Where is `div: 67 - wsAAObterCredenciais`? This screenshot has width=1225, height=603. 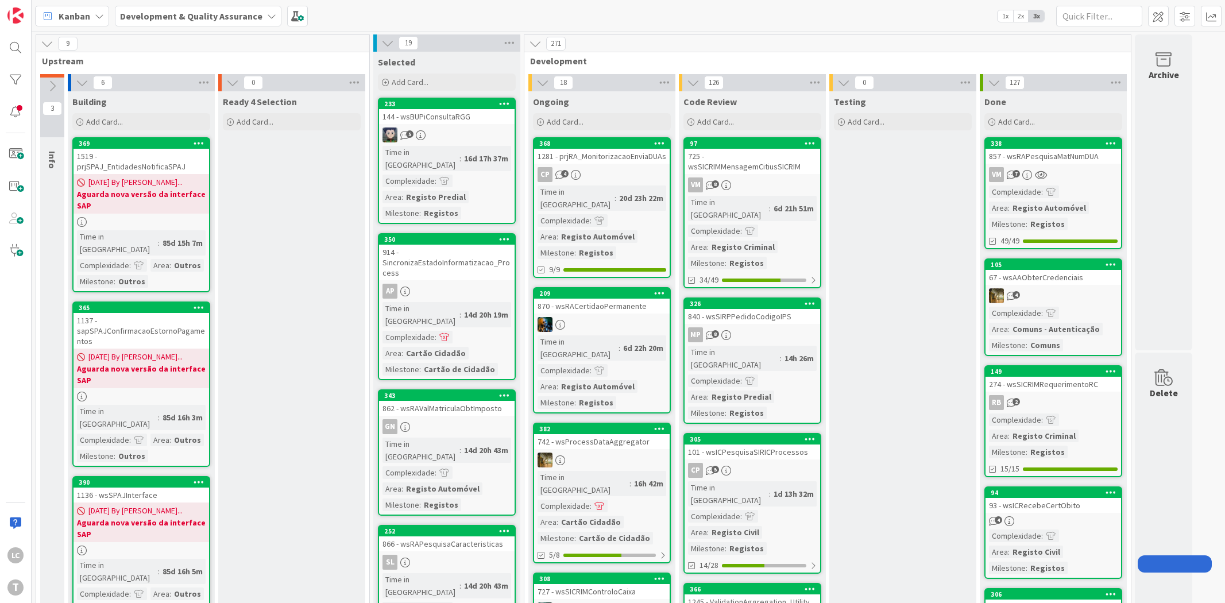 div: 67 - wsAAObterCredenciais is located at coordinates (1053, 277).